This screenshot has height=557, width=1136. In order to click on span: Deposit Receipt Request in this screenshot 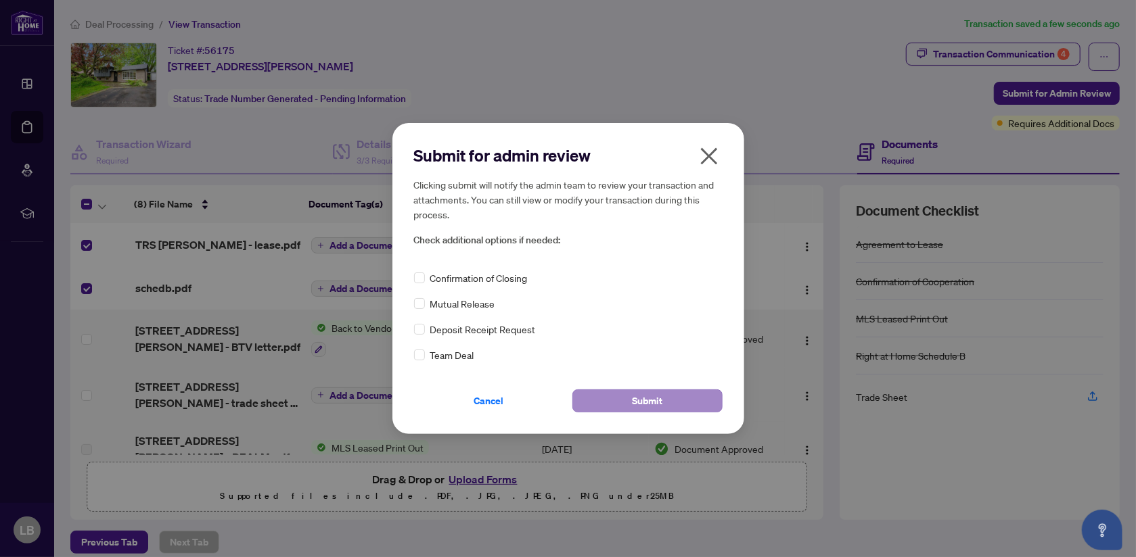, I will do `click(483, 329)`.